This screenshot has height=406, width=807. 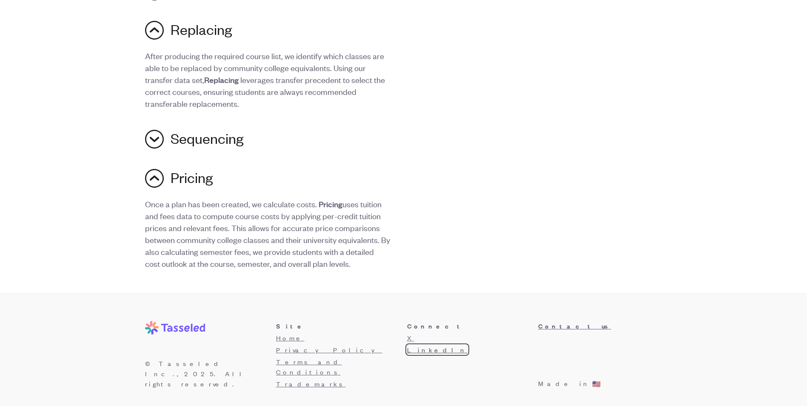 What do you see at coordinates (207, 139) in the screenshot?
I see `span: Sequencing` at bounding box center [207, 139].